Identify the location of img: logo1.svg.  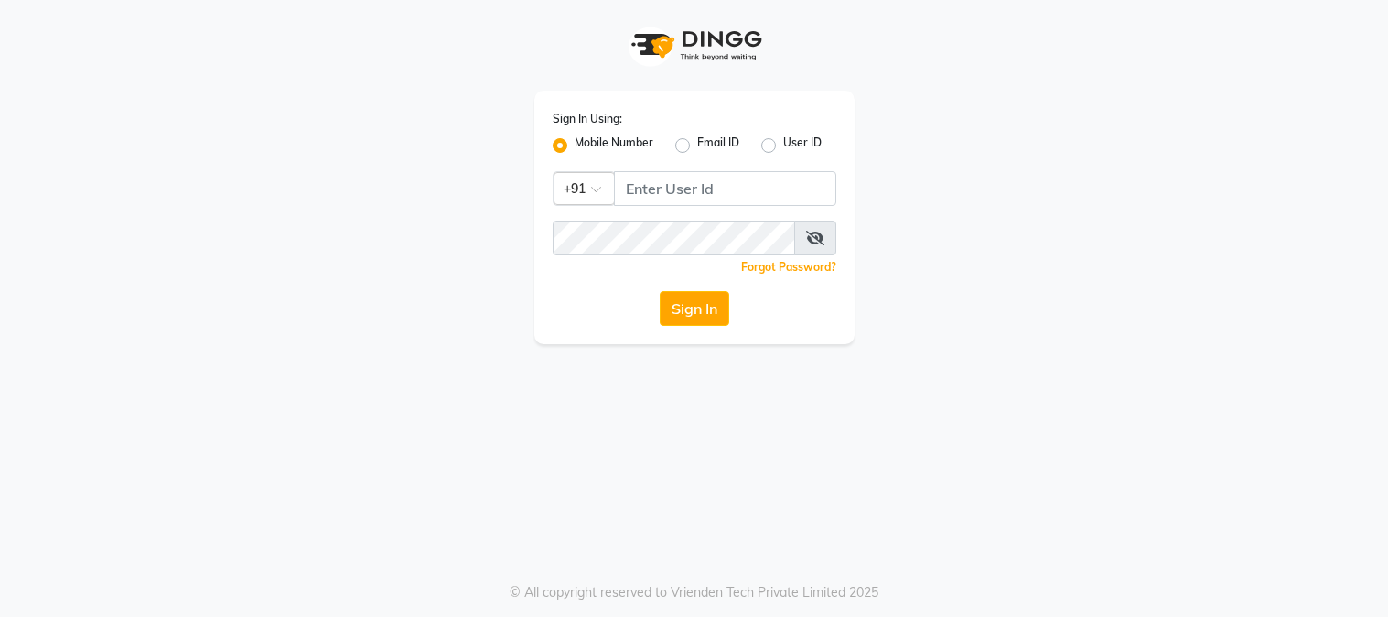
(694, 45).